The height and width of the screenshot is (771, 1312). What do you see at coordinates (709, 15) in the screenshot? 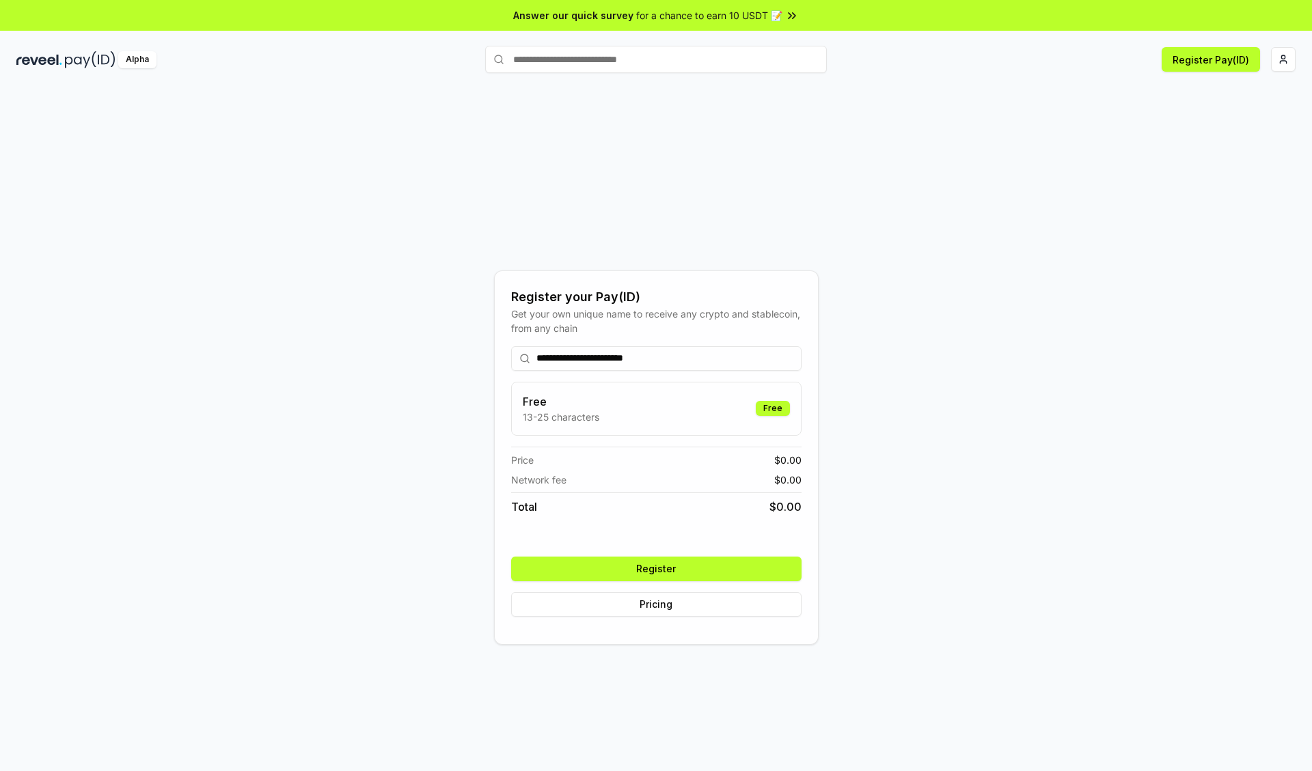
I see `span: for a chance to earn 10 USDT 📝` at bounding box center [709, 15].